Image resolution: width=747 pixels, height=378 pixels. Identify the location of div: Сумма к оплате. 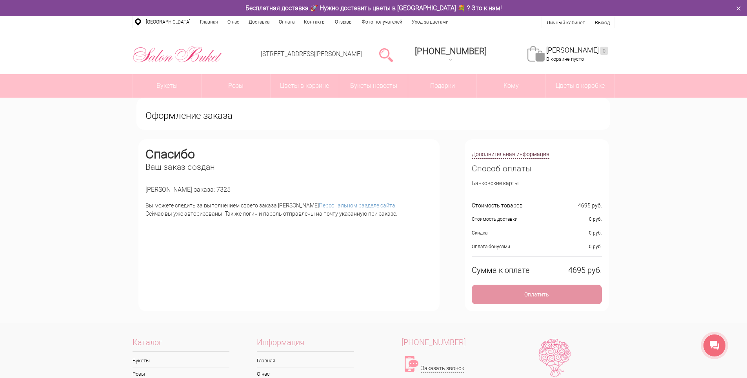
(500, 270).